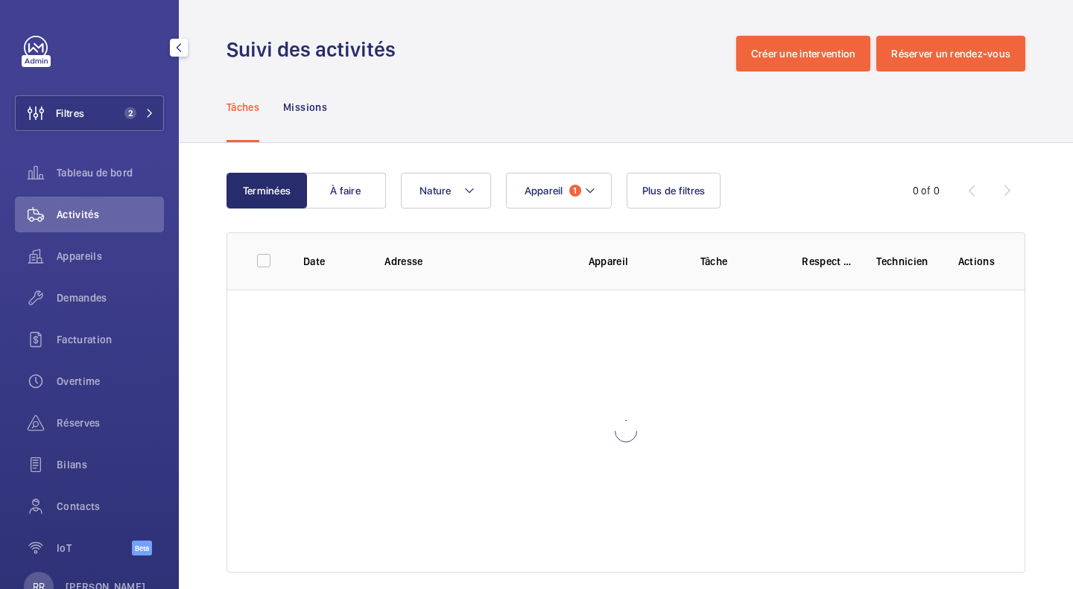 Image resolution: width=1073 pixels, height=589 pixels. I want to click on button: Plus de filtres, so click(673, 191).